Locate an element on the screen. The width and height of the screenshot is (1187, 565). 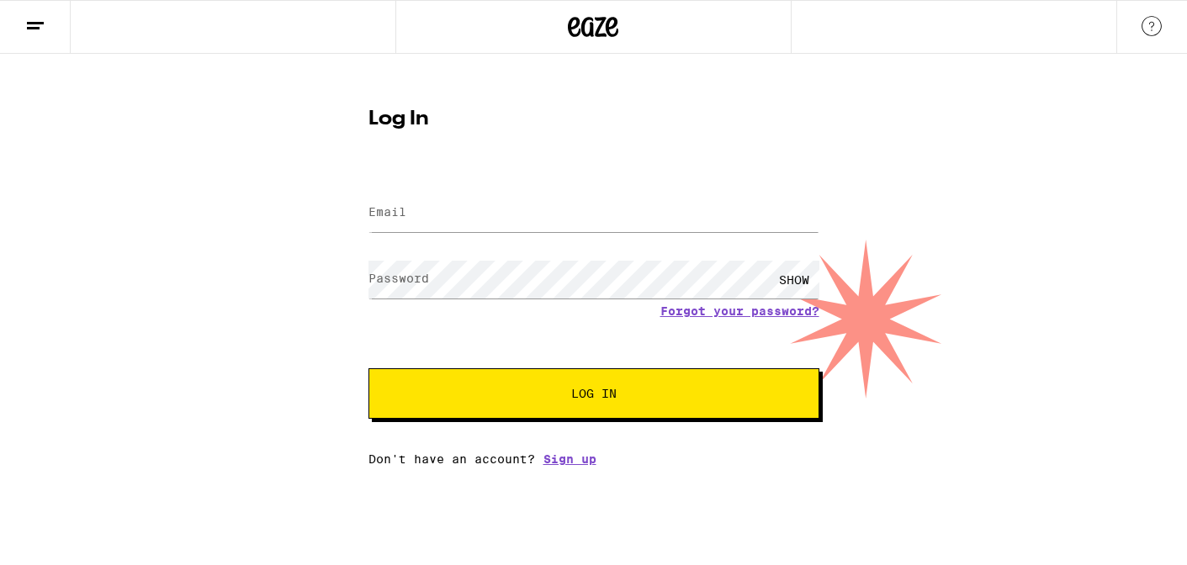
a: Forgot your password? is located at coordinates (740, 311).